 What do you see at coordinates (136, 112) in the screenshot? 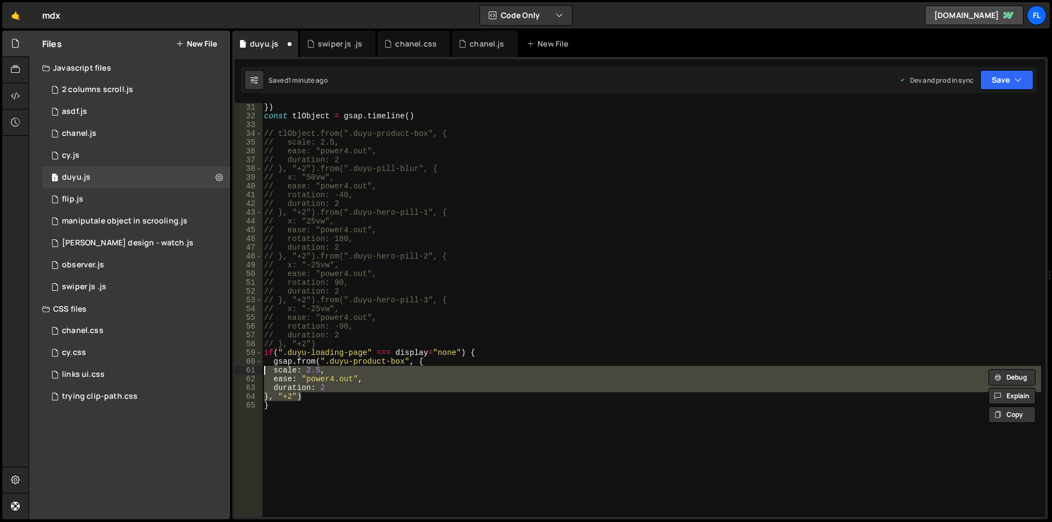
I see `div: 14087/43937.js` at bounding box center [136, 112].